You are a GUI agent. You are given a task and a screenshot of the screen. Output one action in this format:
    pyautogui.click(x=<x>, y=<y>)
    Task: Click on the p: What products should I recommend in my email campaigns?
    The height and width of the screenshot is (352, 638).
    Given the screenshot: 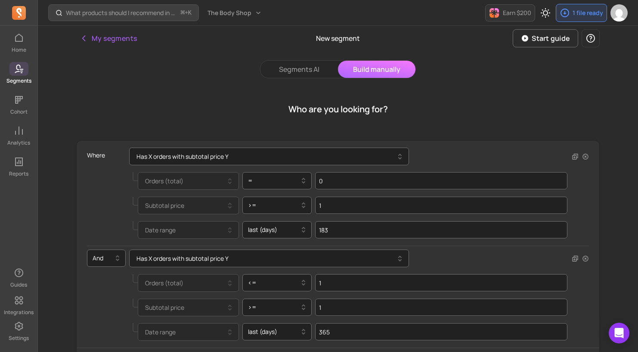 What is the action you would take?
    pyautogui.click(x=121, y=13)
    